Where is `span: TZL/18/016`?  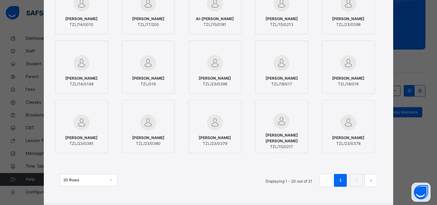
span: TZL/18/016 is located at coordinates (348, 84).